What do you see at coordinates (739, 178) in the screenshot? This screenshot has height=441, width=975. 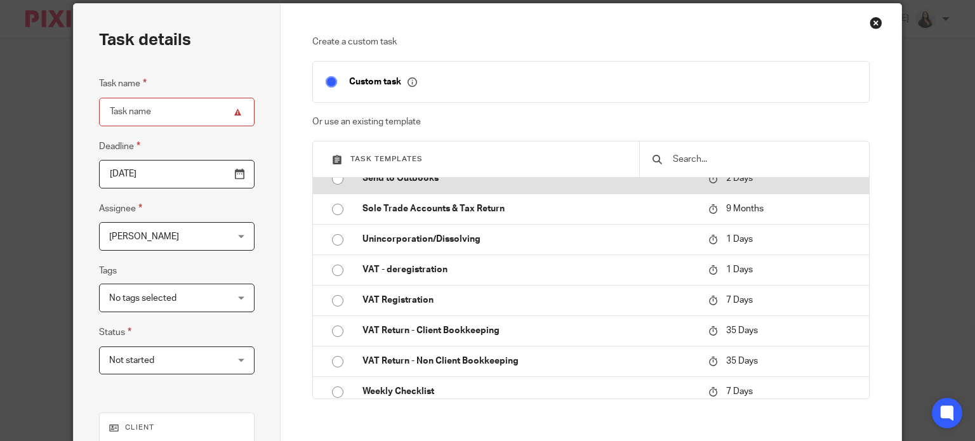 I see `span: 2 Days` at bounding box center [739, 178].